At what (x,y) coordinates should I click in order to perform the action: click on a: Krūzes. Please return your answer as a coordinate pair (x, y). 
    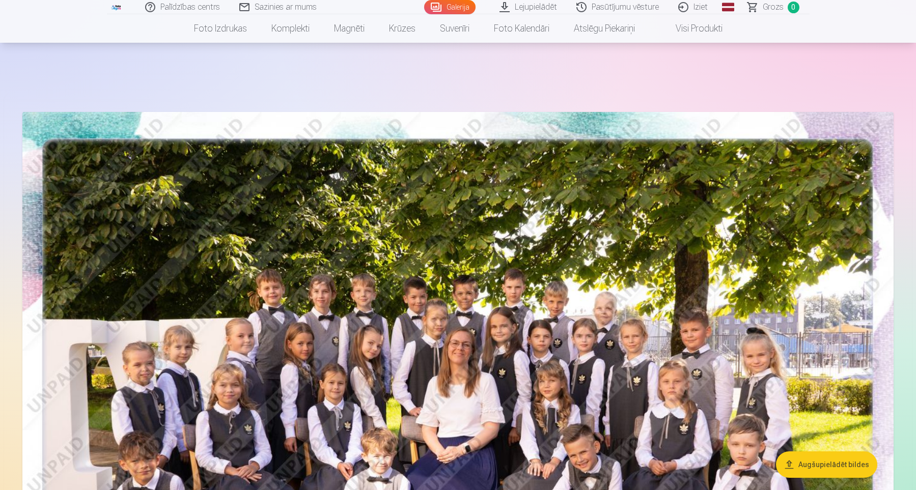
    Looking at the image, I should click on (402, 29).